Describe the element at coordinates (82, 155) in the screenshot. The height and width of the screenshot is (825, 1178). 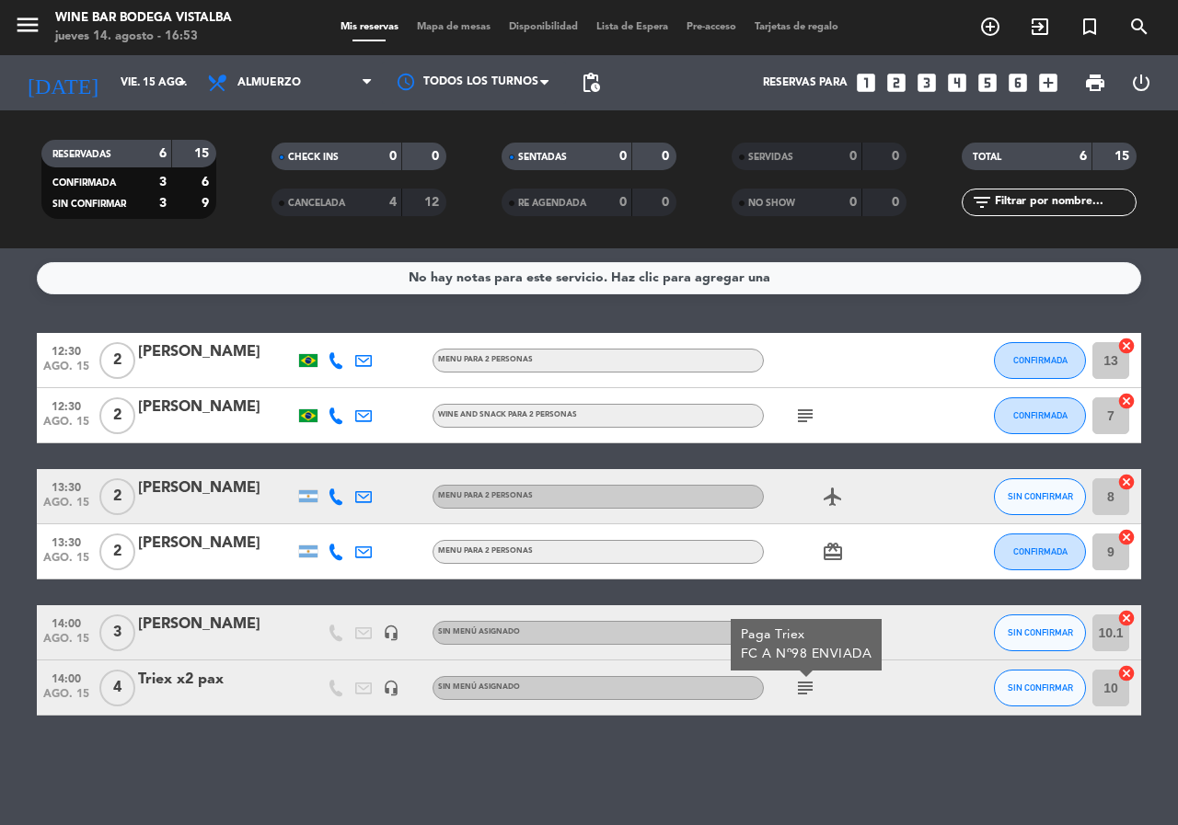
I see `span: RESERVADAS` at that location.